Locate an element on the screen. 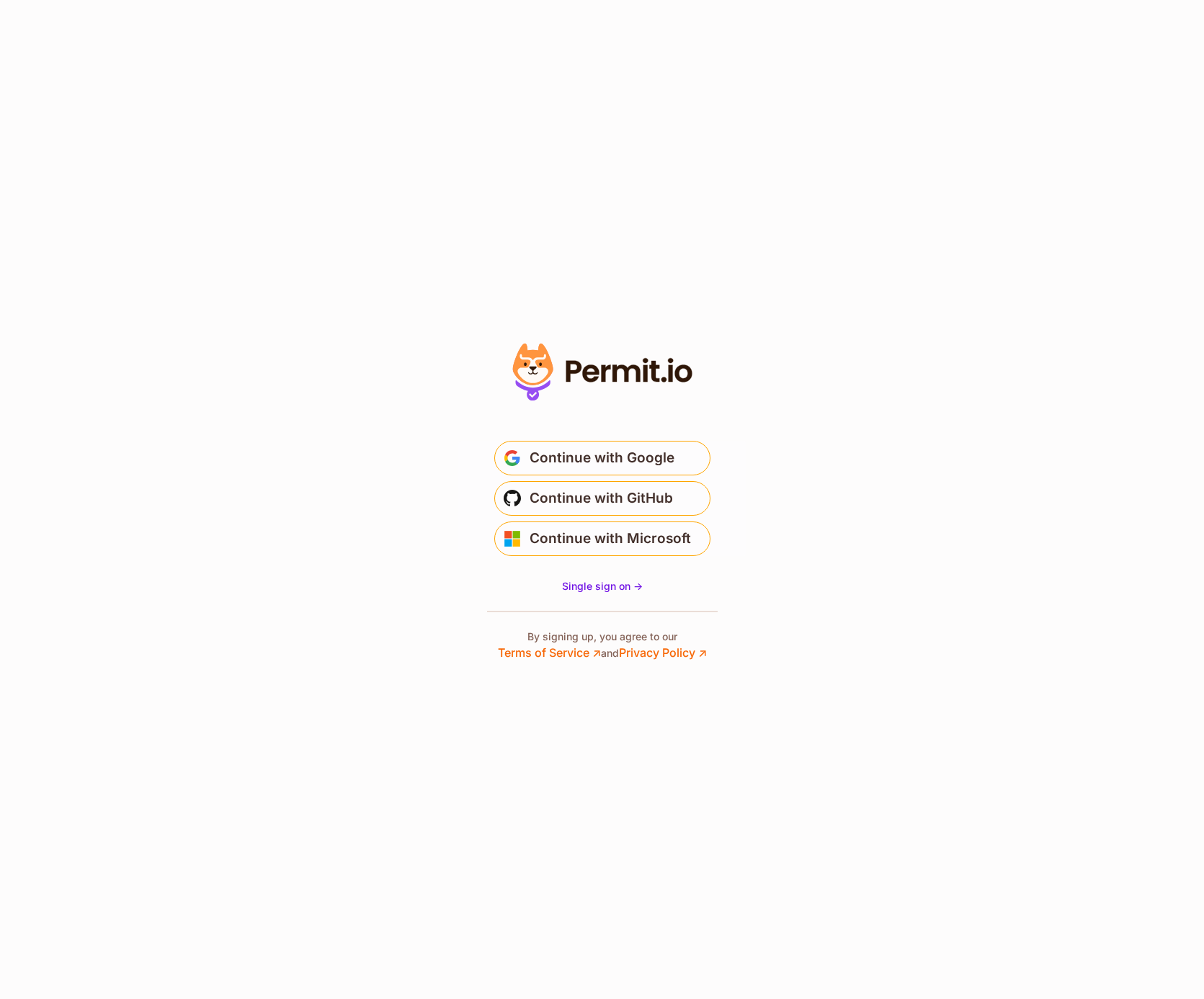  span: Continue with Microsoft is located at coordinates (610, 539).